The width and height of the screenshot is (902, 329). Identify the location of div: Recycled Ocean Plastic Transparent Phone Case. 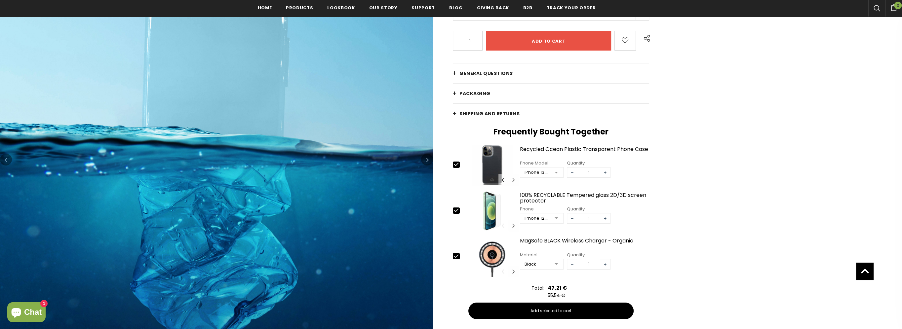
(585, 152).